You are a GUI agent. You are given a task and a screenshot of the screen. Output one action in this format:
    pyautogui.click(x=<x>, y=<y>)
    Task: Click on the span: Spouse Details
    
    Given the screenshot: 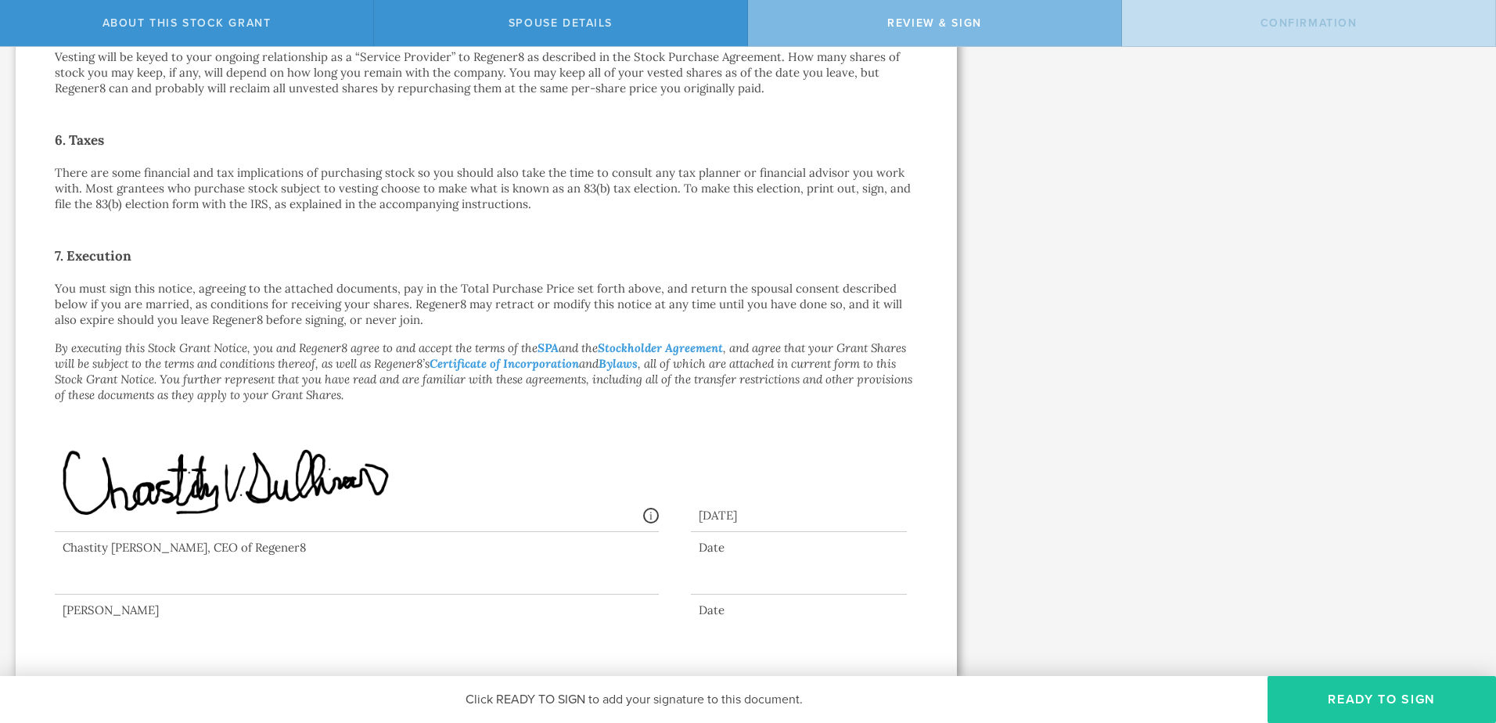 What is the action you would take?
    pyautogui.click(x=560, y=23)
    